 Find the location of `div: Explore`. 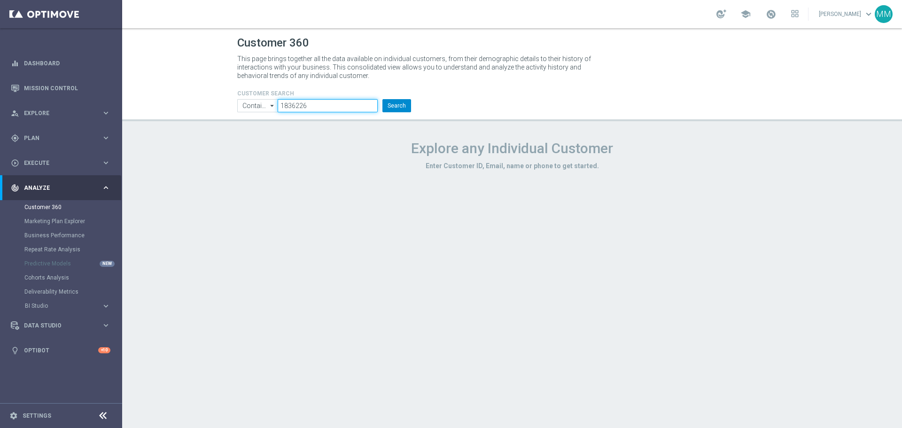

div: Explore is located at coordinates (56, 113).